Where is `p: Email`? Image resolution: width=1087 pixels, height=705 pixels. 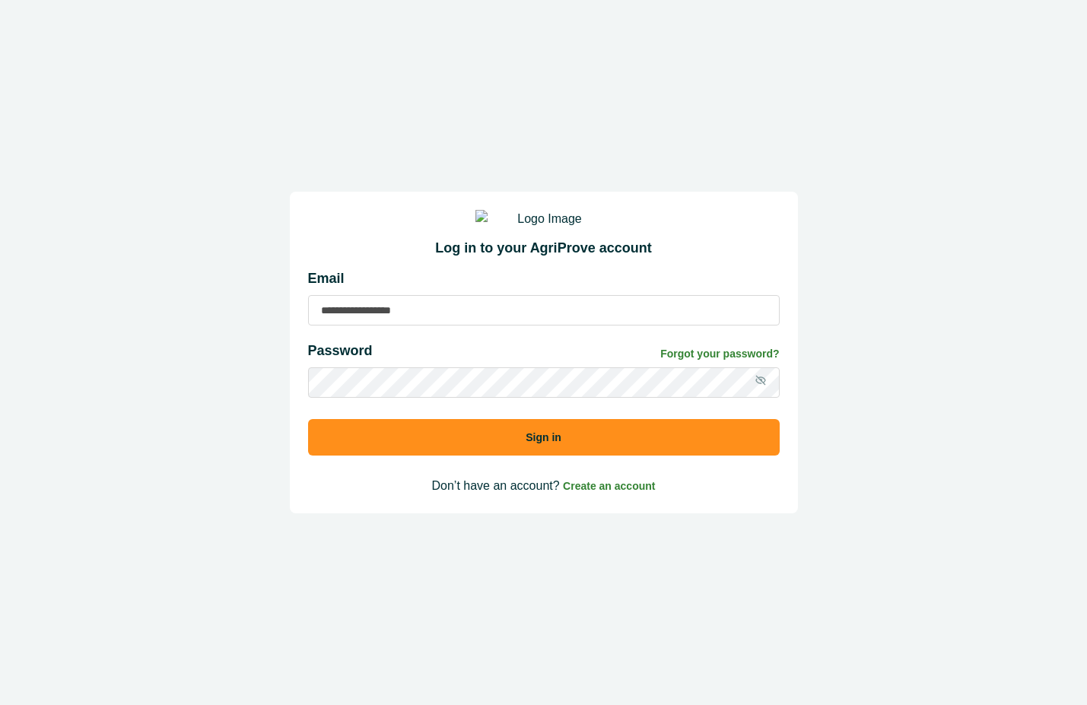
p: Email is located at coordinates (544, 278).